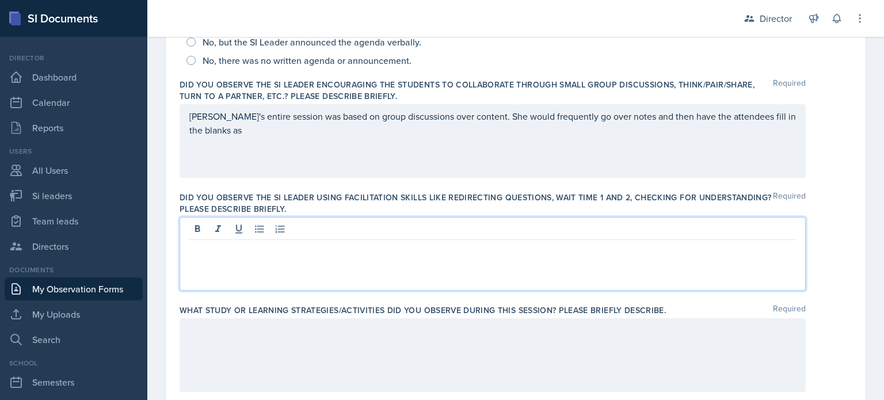  I want to click on label: Did you observe the SI Leader encouraging the students to collaborate through small group discuss..., so click(476, 90).